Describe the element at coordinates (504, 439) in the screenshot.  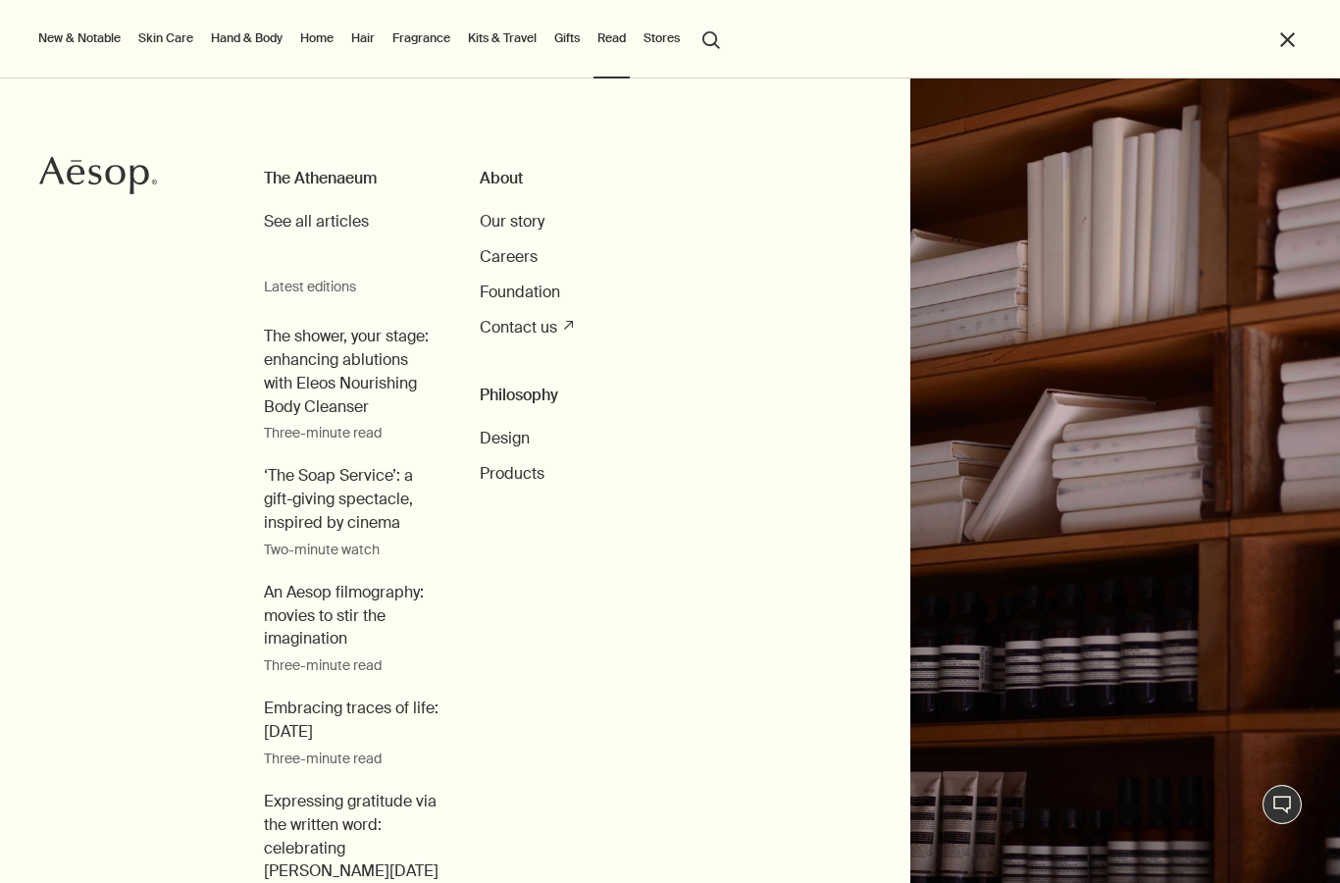
I see `a: Design` at that location.